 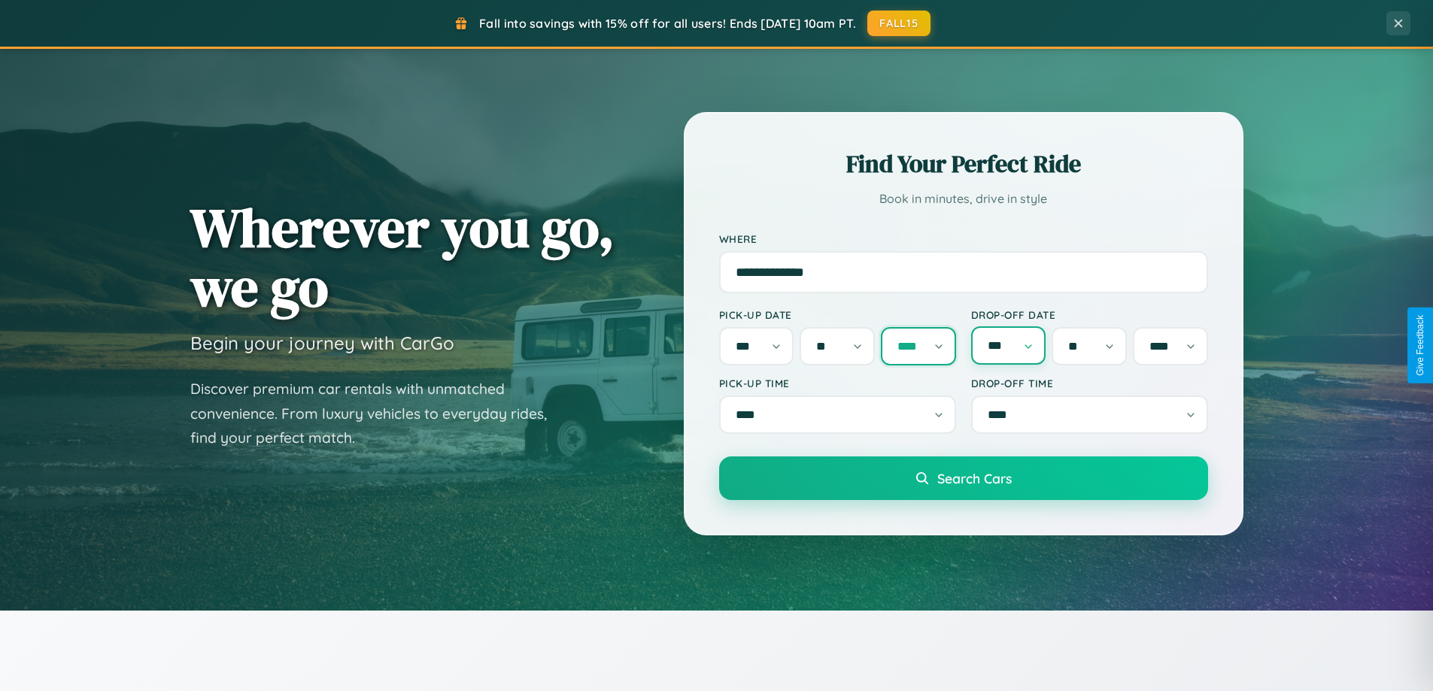 I want to click on p: Book in minutes, drive in style, so click(x=964, y=199).